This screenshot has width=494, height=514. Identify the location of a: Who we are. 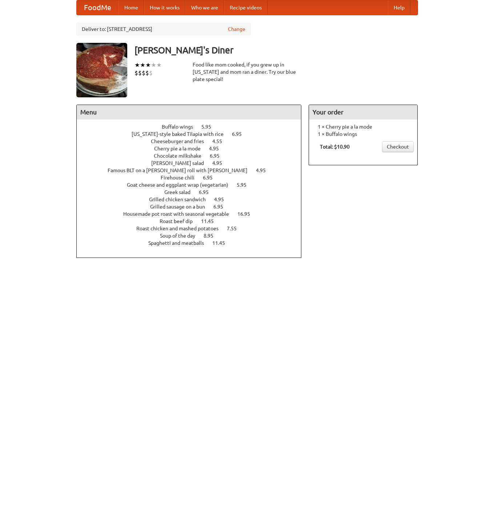
(205, 8).